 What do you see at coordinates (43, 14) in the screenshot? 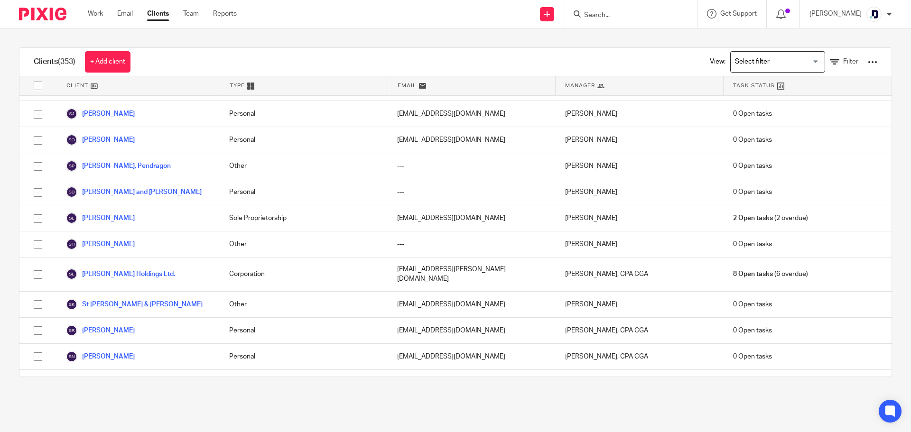
I see `img: Pixie` at bounding box center [43, 14].